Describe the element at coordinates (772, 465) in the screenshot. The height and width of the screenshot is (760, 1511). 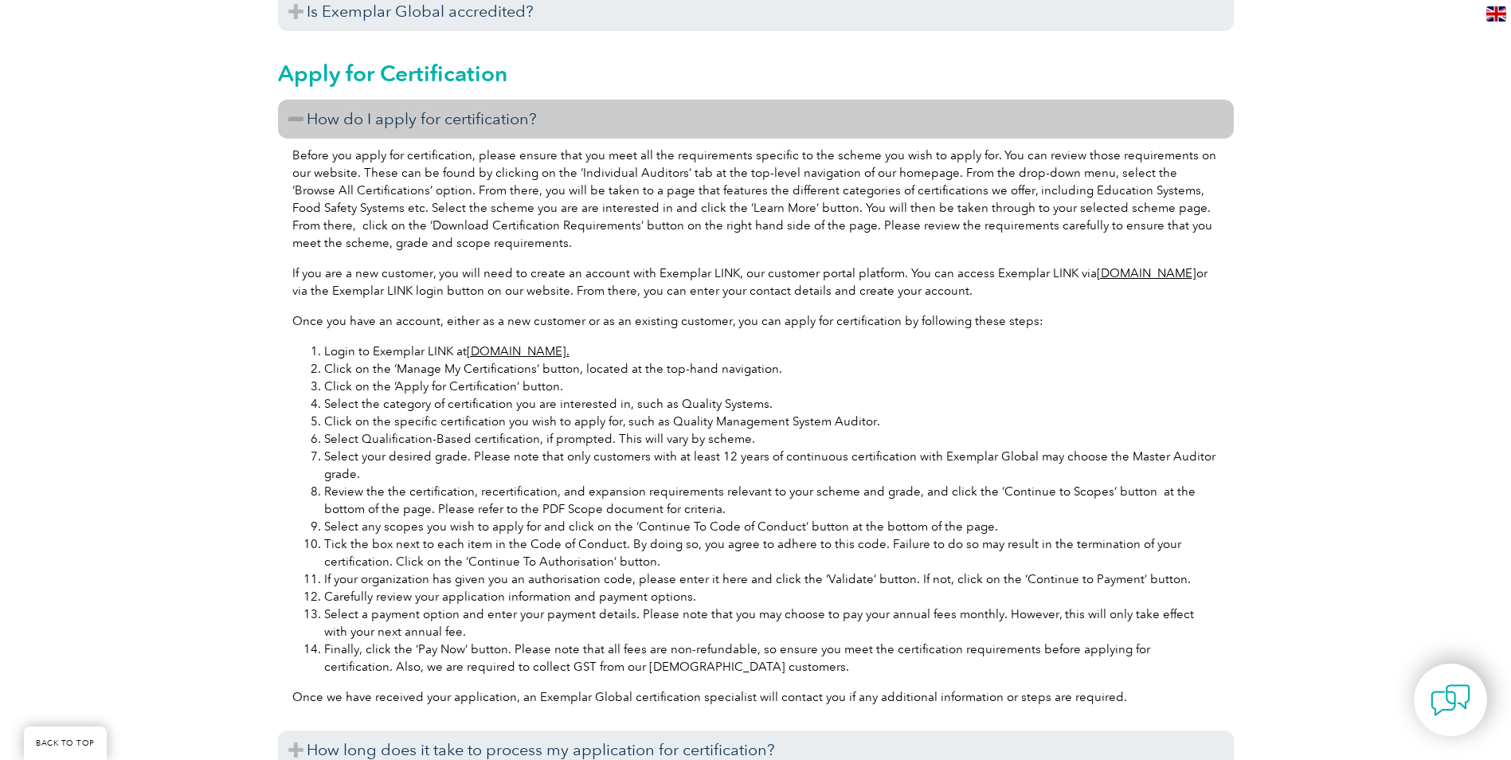
I see `li: Select your desired grade. Please note that only customers with at least 12 years of continuous c...` at that location.